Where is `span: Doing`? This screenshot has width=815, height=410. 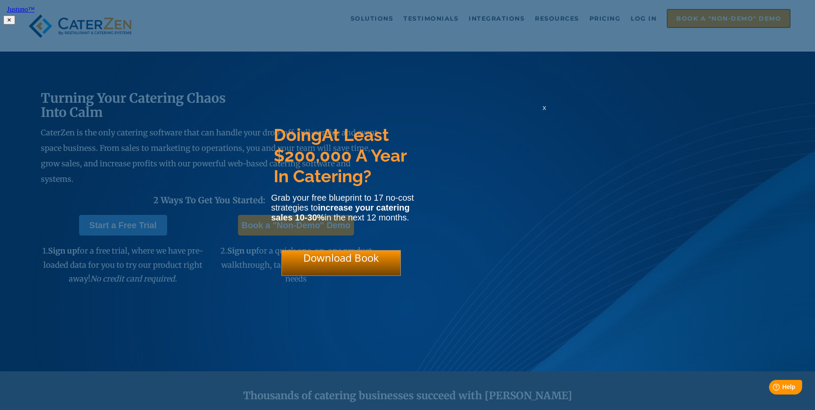
span: Doing is located at coordinates (298, 135).